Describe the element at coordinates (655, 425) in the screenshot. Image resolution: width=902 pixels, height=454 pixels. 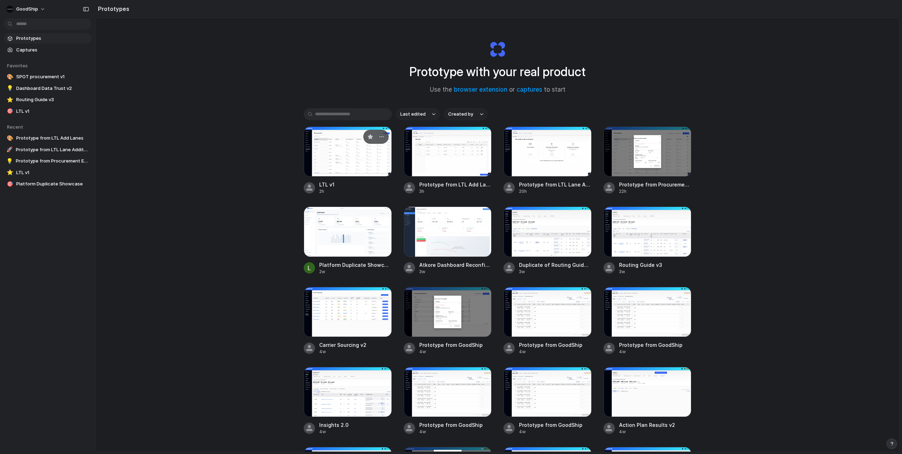
I see `span: Action Plan Results v2` at that location.